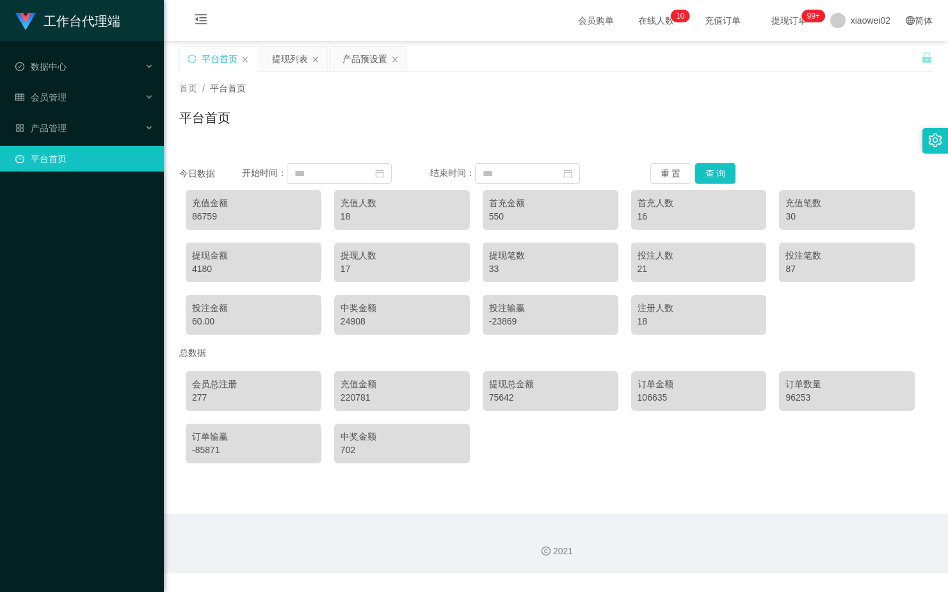  I want to click on div: 产品预设置, so click(365, 59).